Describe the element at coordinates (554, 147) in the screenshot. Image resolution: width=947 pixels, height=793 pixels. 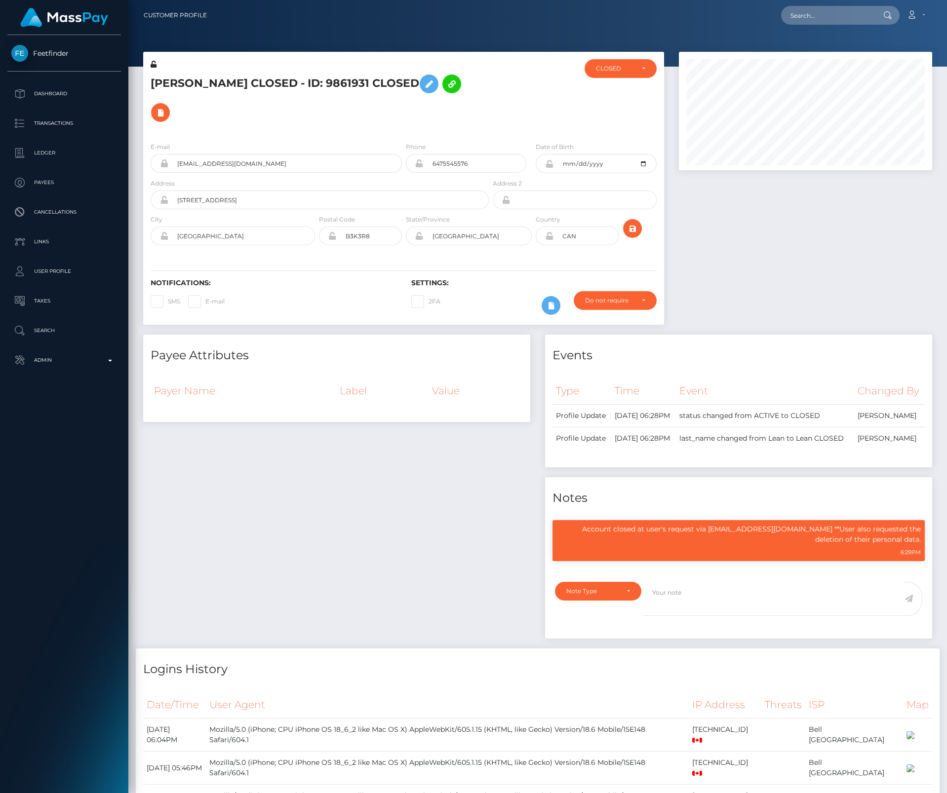
I see `label: Date of Birth` at that location.